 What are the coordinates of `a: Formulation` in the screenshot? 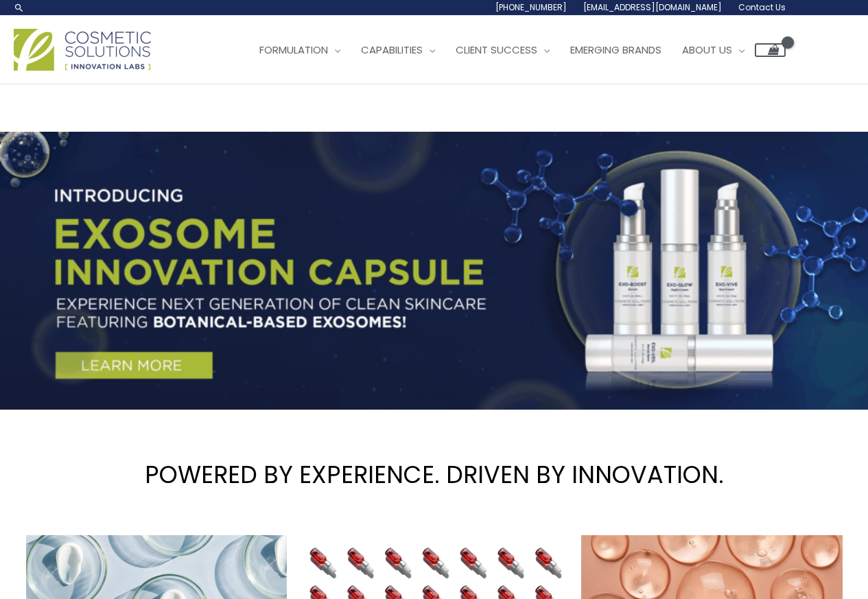 It's located at (300, 50).